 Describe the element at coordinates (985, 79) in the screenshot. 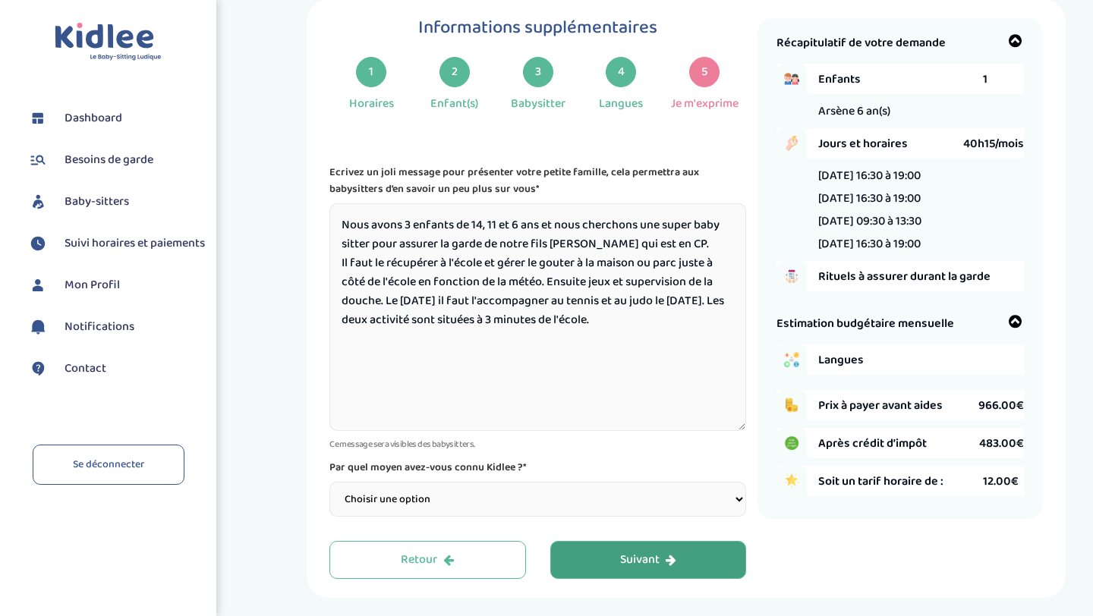

I see `span: 1` at that location.